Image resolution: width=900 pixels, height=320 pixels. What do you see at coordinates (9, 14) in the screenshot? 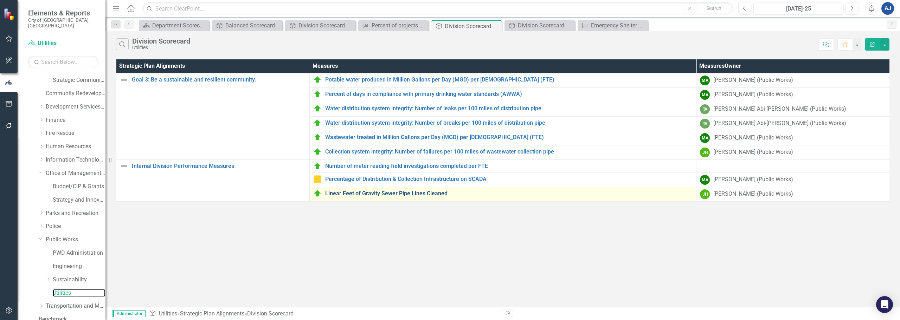
I see `img: ClearPoint Strategy` at bounding box center [9, 14].